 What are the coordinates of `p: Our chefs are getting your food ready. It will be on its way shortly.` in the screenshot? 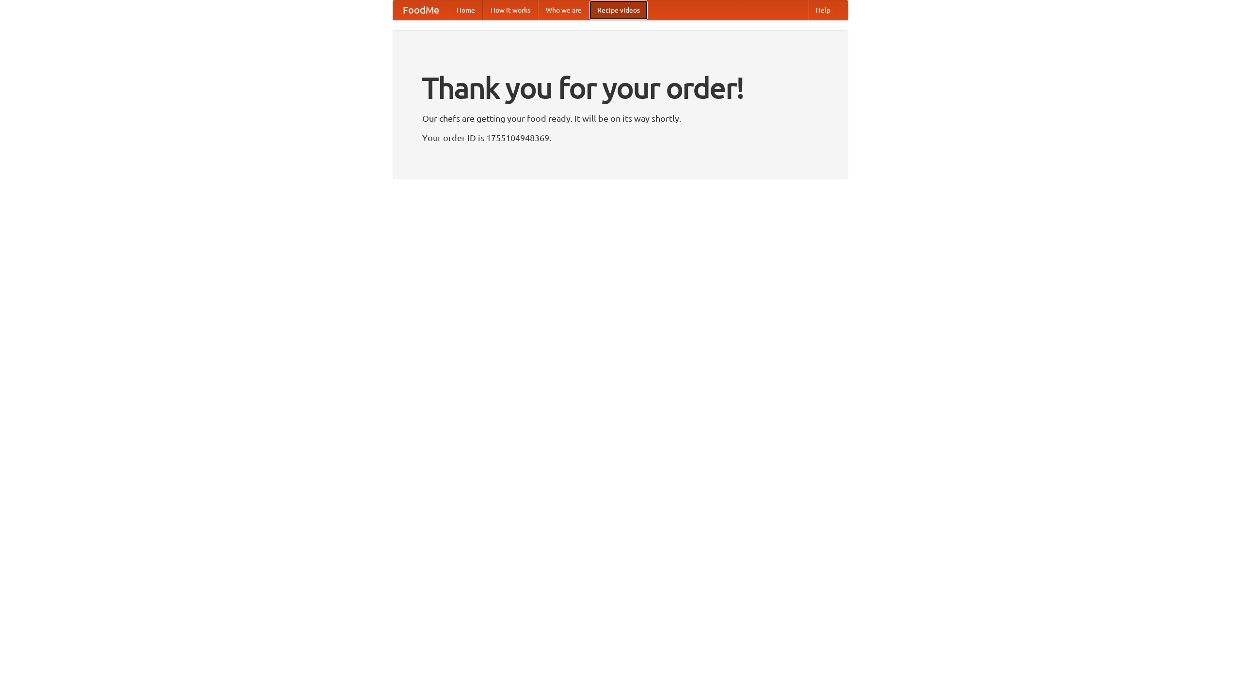 It's located at (620, 118).